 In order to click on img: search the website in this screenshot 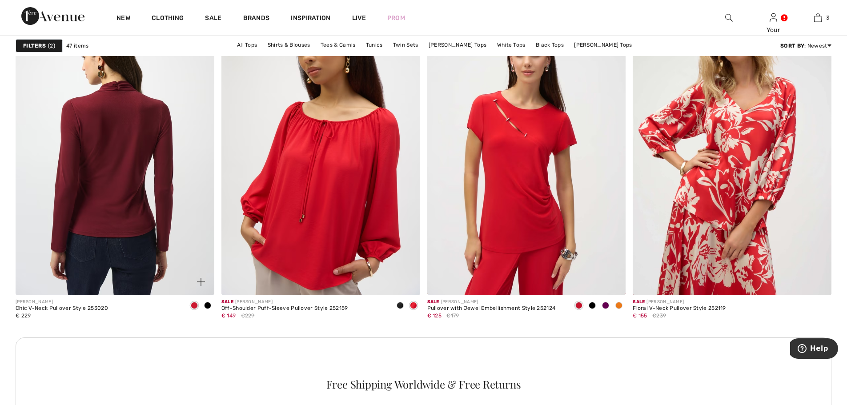, I will do `click(729, 18)`.